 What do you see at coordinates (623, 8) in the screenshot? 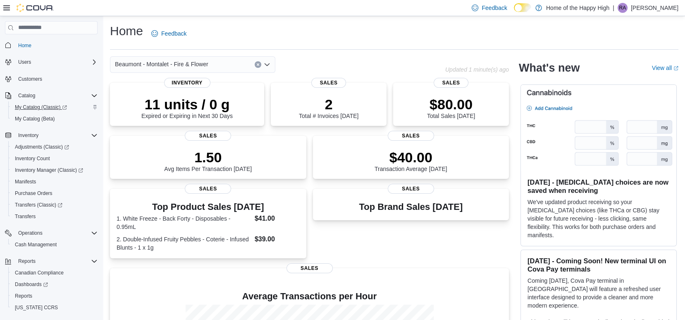
I see `span: RA` at bounding box center [623, 8].